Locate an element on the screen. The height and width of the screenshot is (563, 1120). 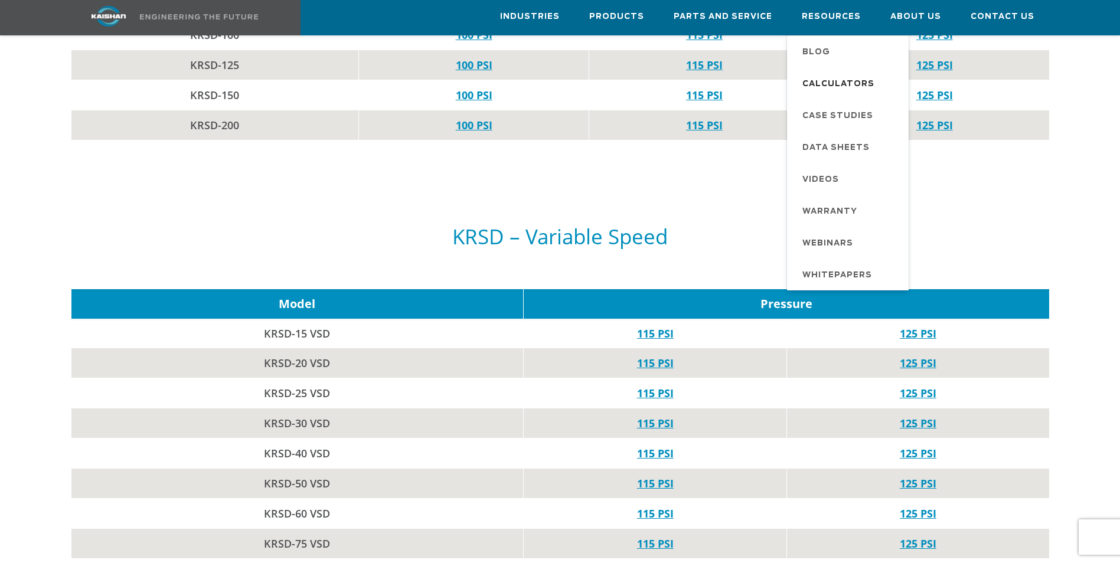
a: Blog is located at coordinates (850, 51).